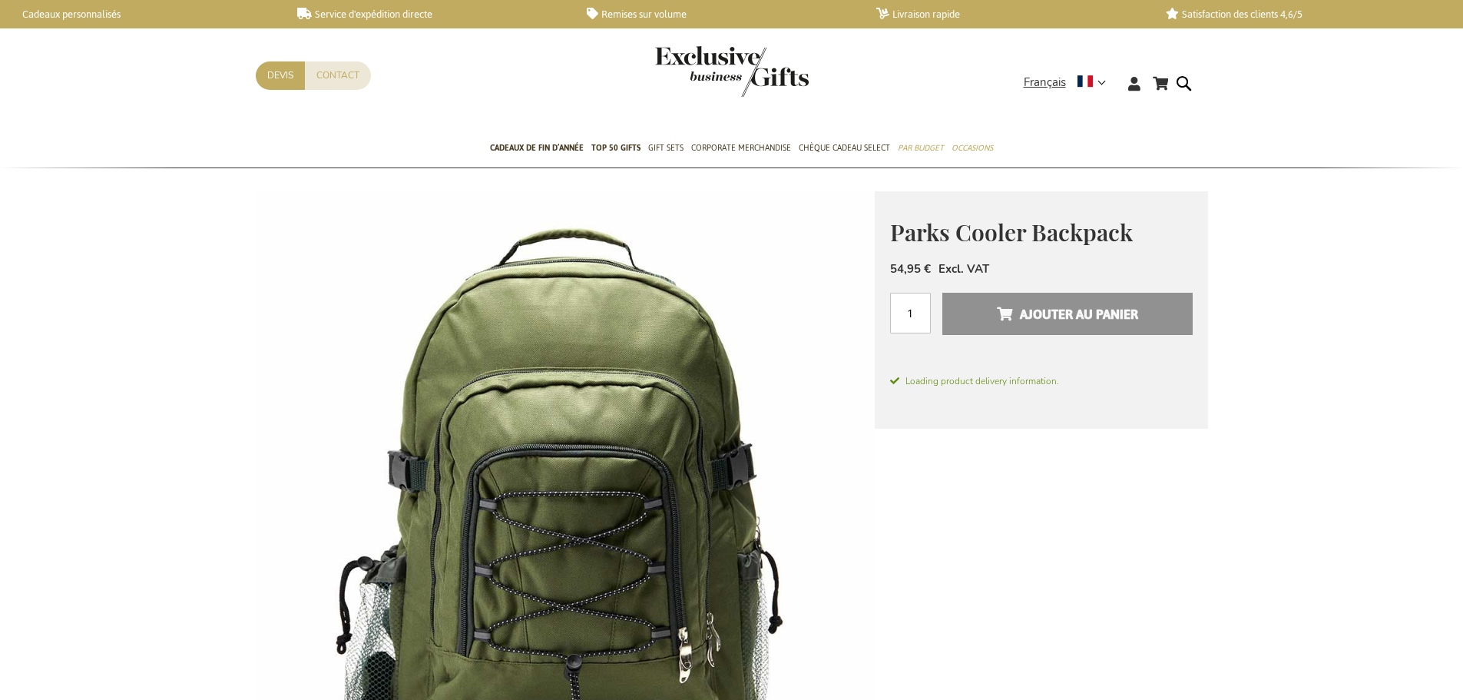 This screenshot has width=1463, height=700. What do you see at coordinates (1011, 232) in the screenshot?
I see `span: Parks Cooler Backpack` at bounding box center [1011, 232].